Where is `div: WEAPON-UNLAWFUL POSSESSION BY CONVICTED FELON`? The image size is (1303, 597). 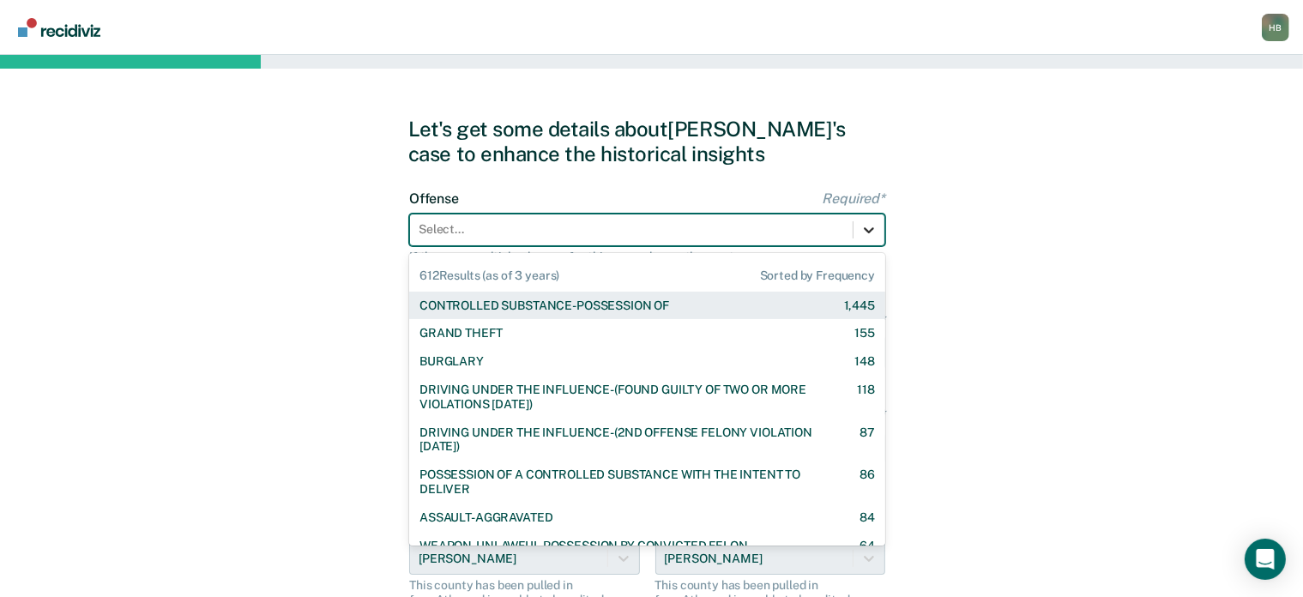
div: WEAPON-UNLAWFUL POSSESSION BY CONVICTED FELON is located at coordinates (583, 546).